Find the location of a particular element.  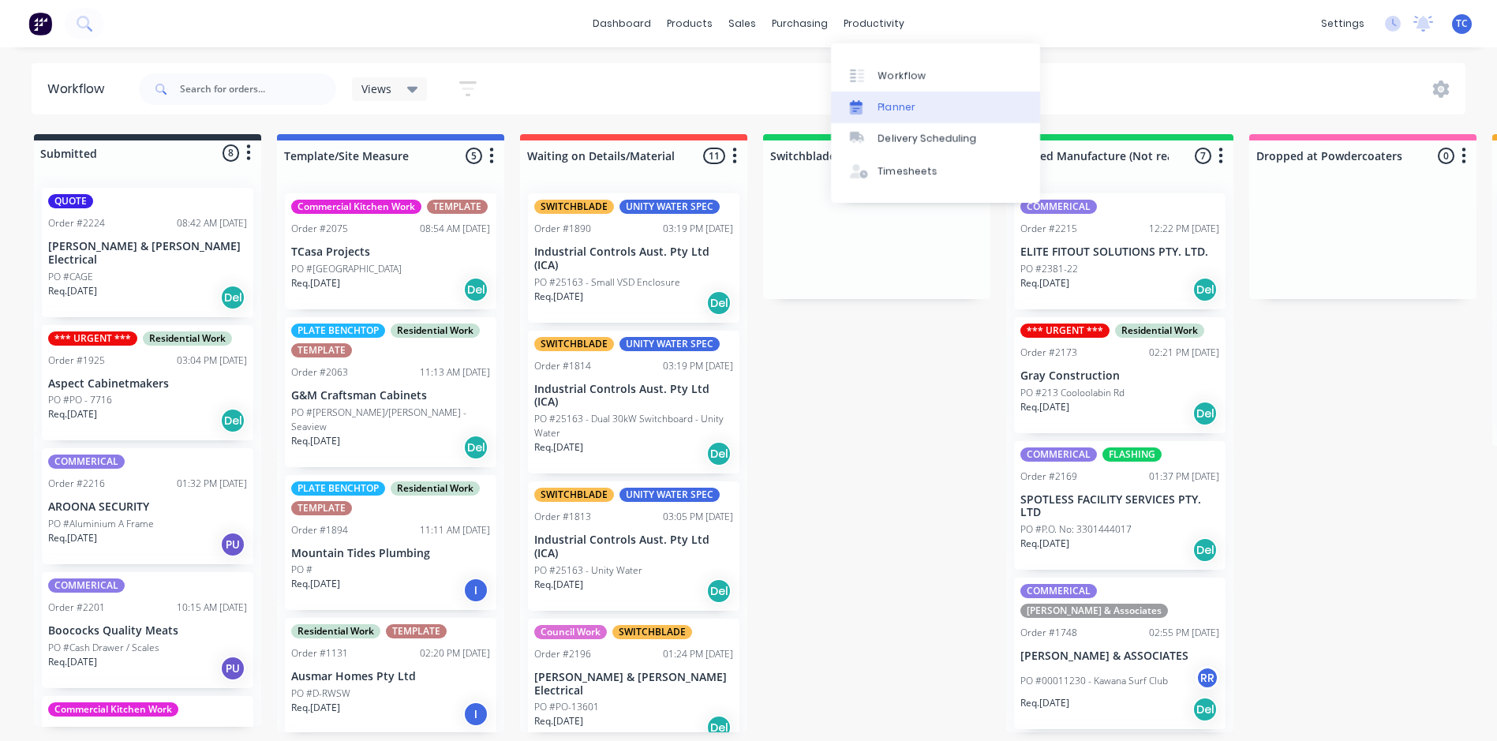

p: Boococks Quality Meats is located at coordinates (148, 630).